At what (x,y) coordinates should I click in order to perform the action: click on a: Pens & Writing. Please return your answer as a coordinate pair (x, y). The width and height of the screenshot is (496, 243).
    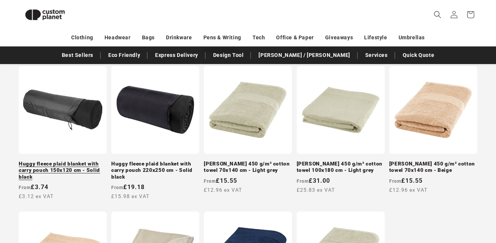
    Looking at the image, I should click on (222, 37).